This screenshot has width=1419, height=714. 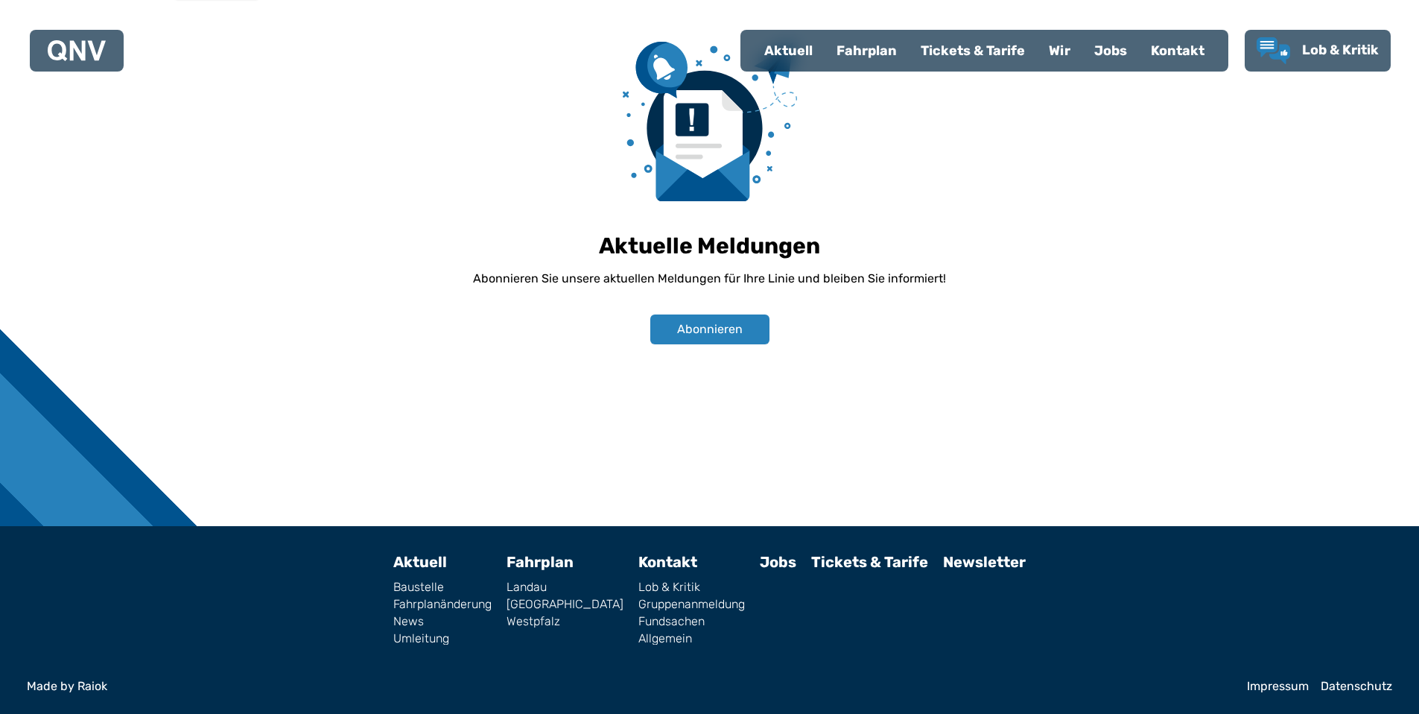 What do you see at coordinates (1059, 51) in the screenshot?
I see `div: Wir` at bounding box center [1059, 51].